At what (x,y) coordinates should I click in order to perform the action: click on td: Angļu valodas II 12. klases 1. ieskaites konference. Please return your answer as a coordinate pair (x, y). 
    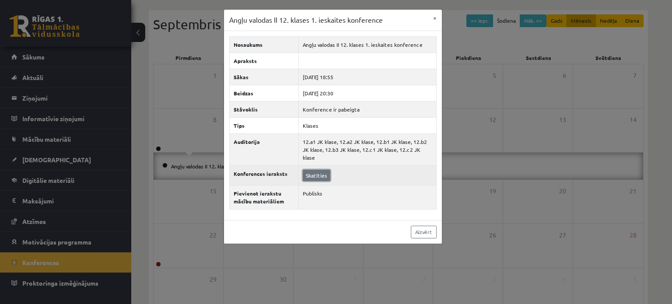
    Looking at the image, I should click on (368, 44).